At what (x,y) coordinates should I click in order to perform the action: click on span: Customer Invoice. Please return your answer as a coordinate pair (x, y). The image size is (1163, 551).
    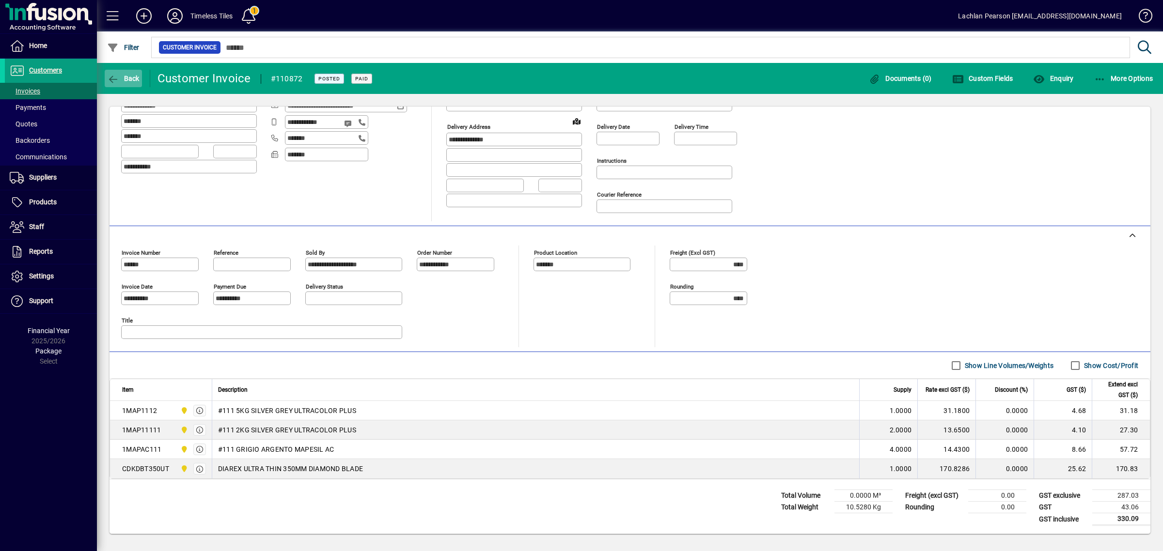
    Looking at the image, I should click on (189, 47).